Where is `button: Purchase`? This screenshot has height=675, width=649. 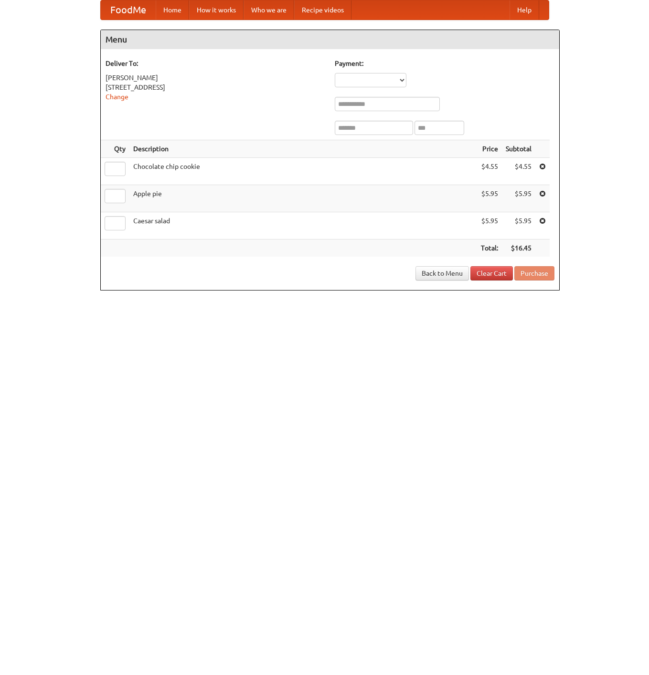 button: Purchase is located at coordinates (534, 274).